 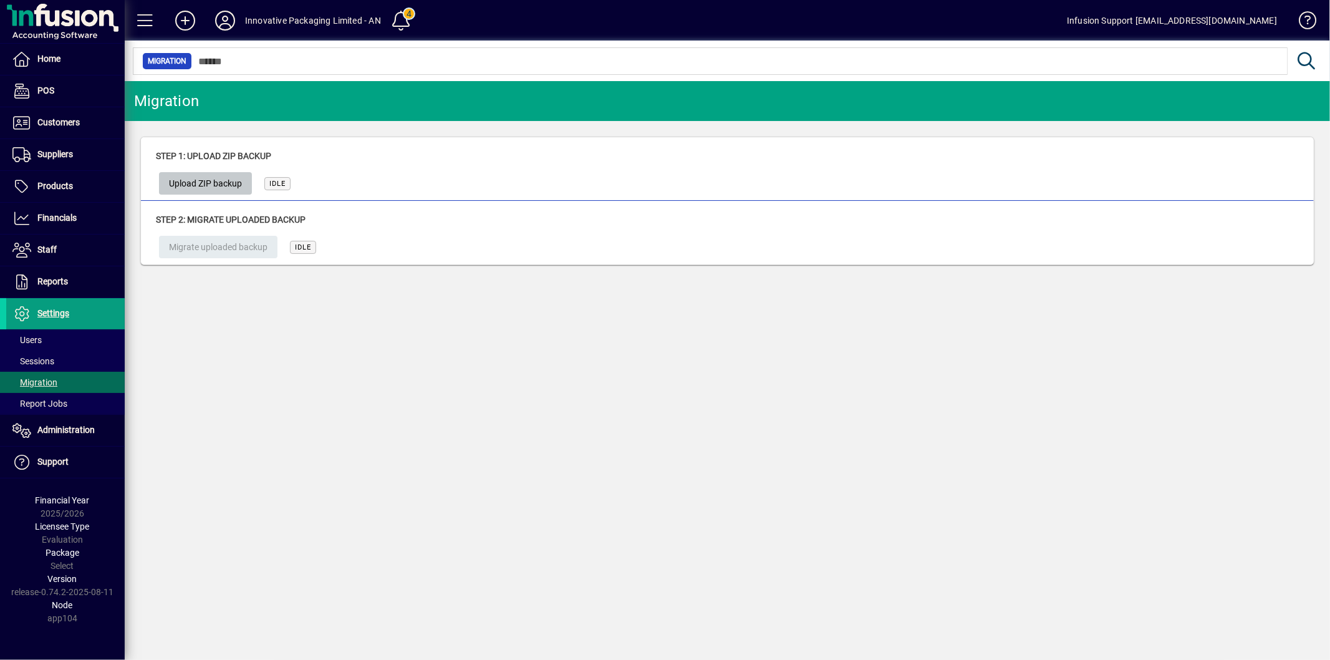 What do you see at coordinates (62, 552) in the screenshot?
I see `span: Package` at bounding box center [62, 552].